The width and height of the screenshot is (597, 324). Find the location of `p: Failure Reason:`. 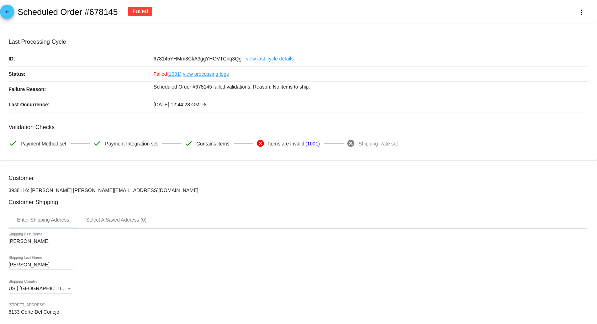

p: Failure Reason: is located at coordinates (81, 89).